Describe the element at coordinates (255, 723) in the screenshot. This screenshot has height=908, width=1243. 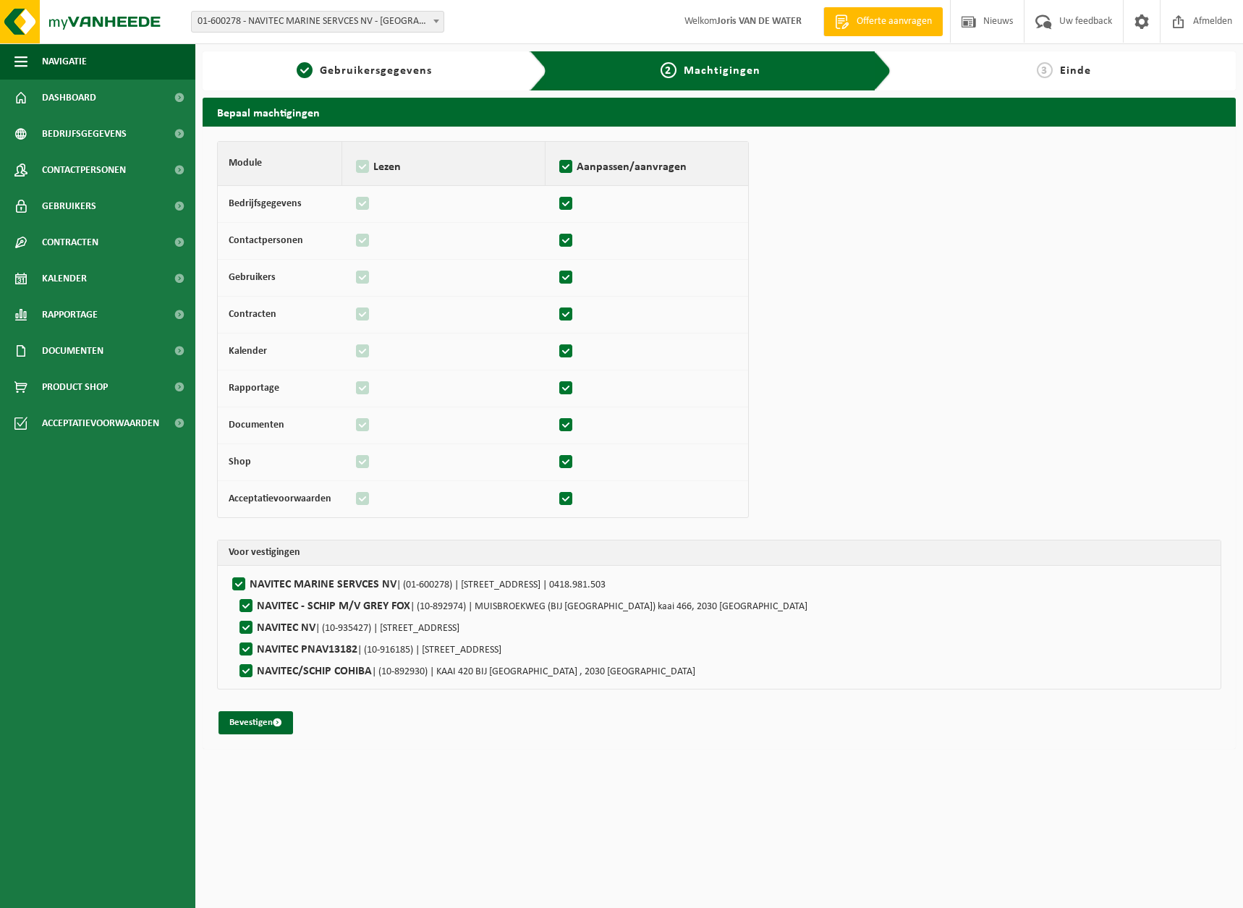
I see `button: Bevestigen` at that location.